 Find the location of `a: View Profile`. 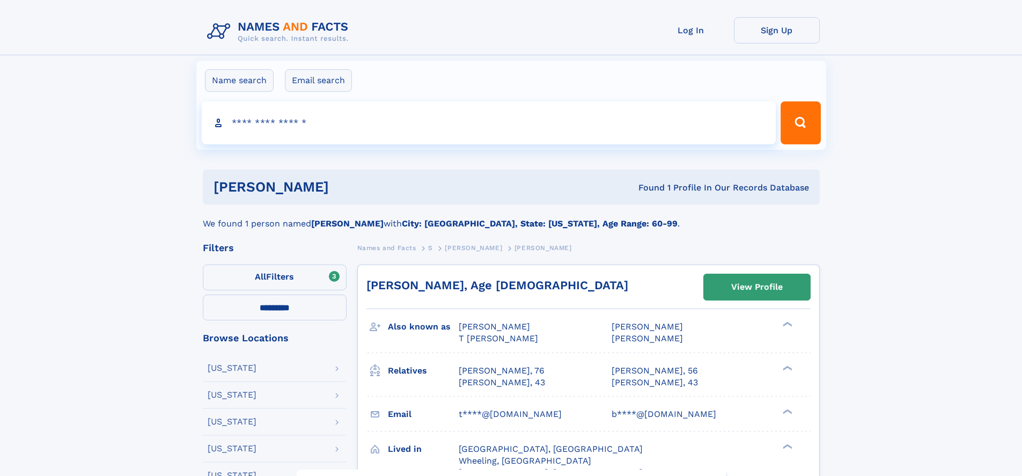

a: View Profile is located at coordinates (757, 287).